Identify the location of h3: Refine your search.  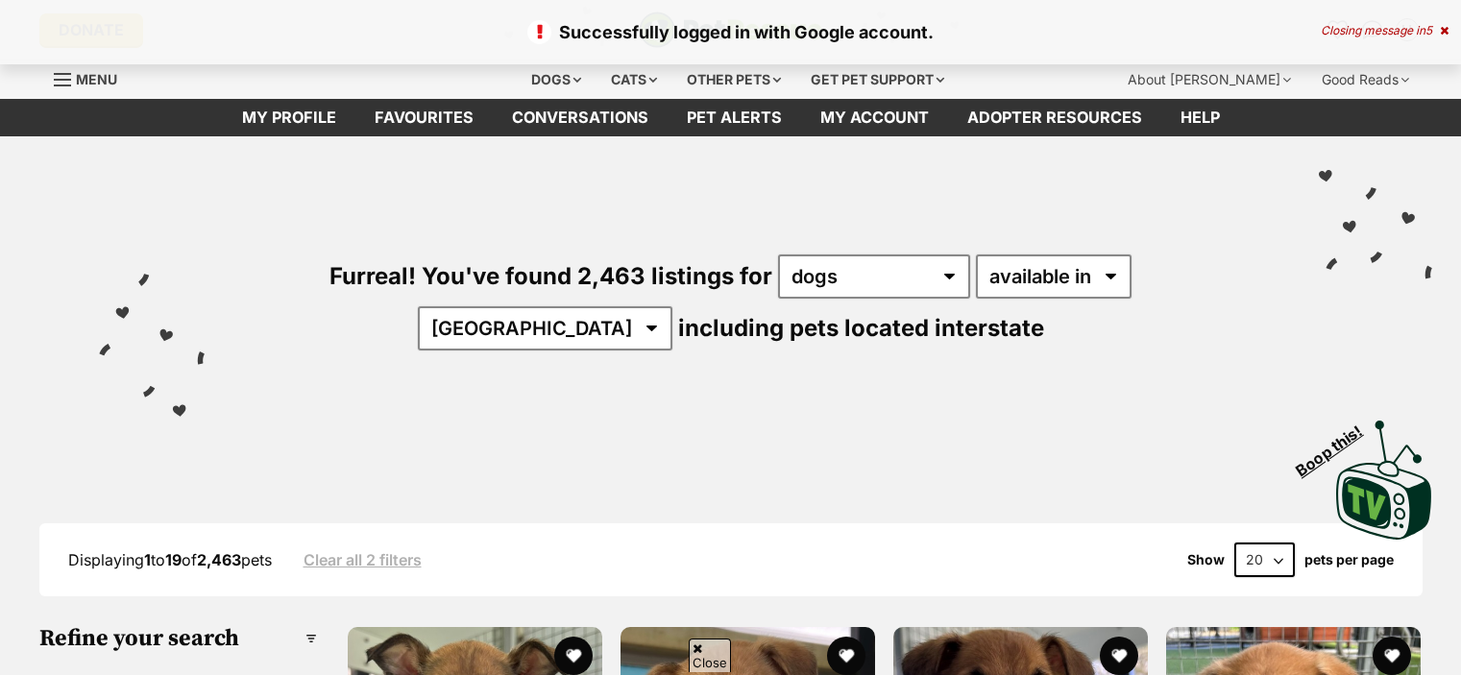
(178, 639).